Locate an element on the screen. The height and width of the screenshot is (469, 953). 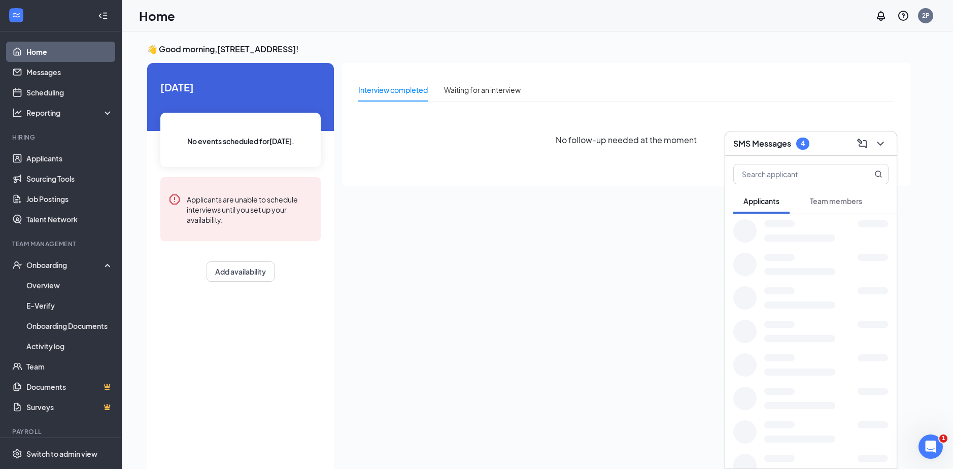
span: Applicants is located at coordinates (762, 201).